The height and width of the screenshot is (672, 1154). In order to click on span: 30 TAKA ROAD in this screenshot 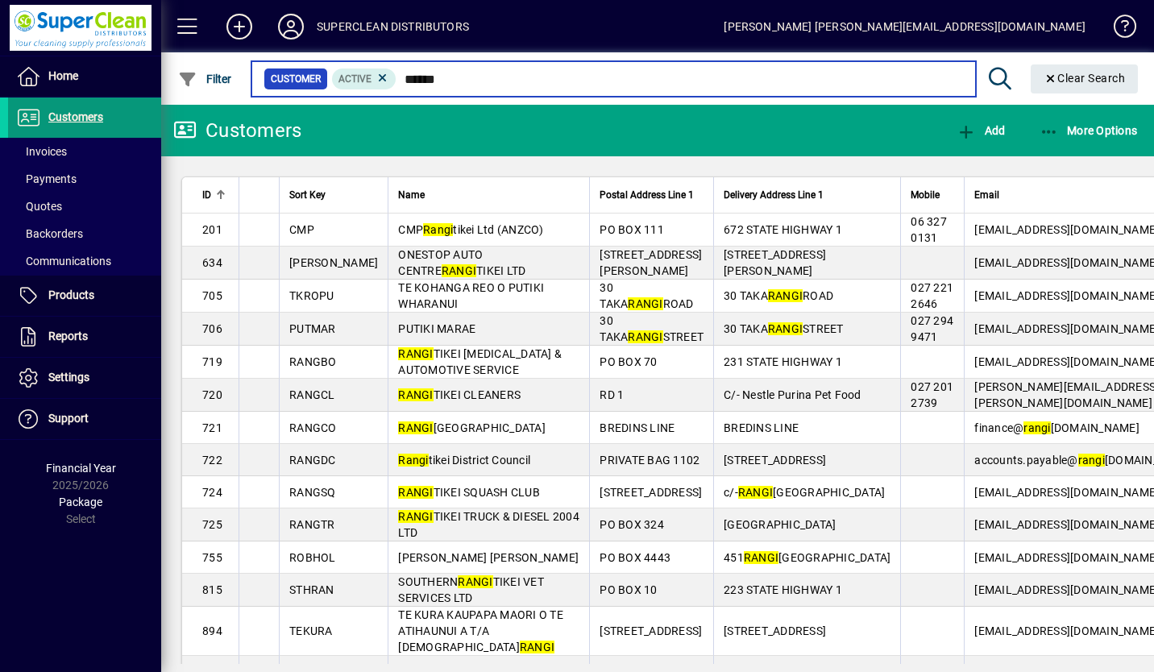, I will do `click(646, 296)`.